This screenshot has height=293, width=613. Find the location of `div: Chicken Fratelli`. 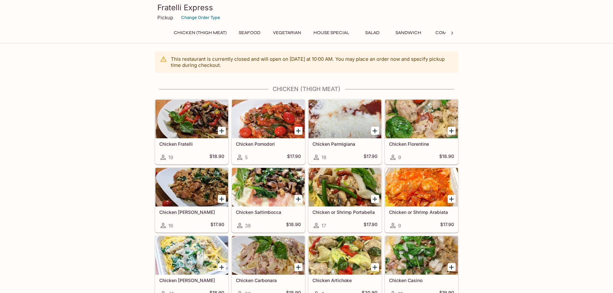

div: Chicken Fratelli is located at coordinates (192, 119).